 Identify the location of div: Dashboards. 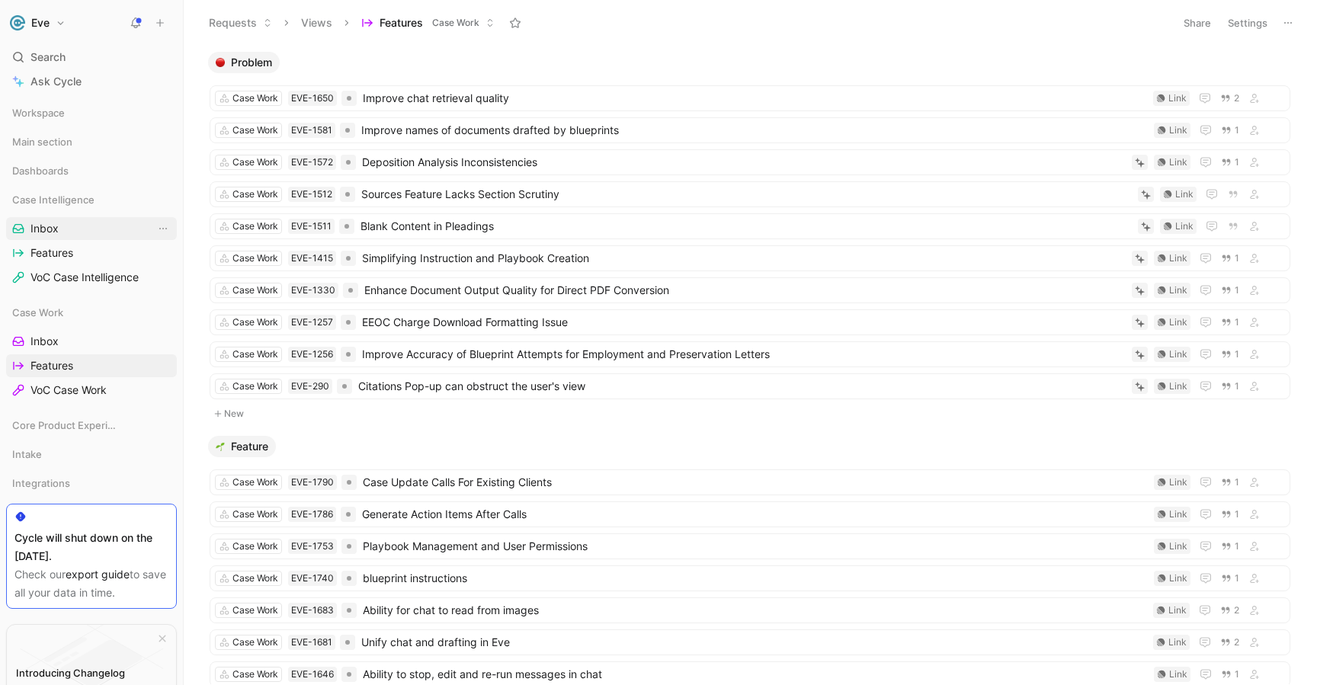
(91, 173).